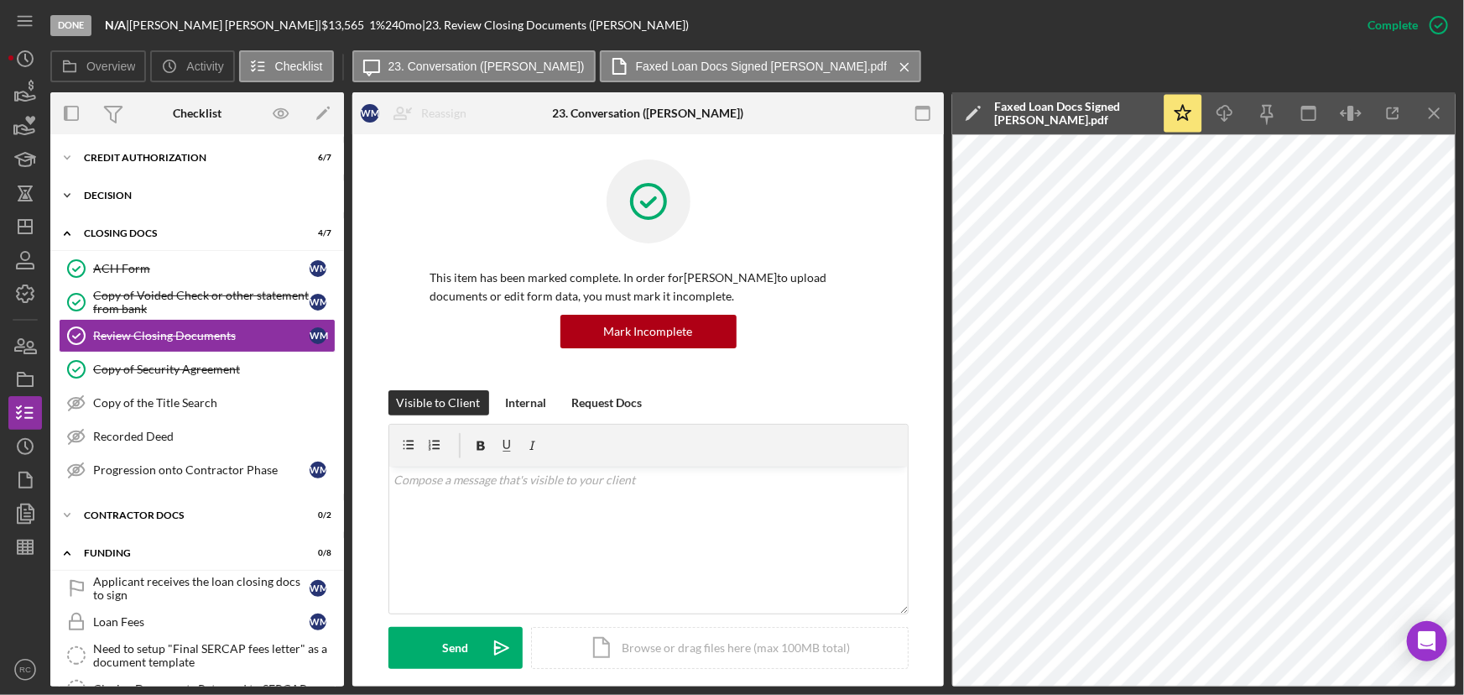  I want to click on button: RC, so click(25, 669).